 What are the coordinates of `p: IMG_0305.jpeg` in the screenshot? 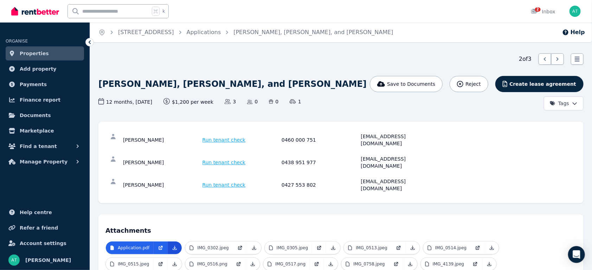 It's located at (293, 248).